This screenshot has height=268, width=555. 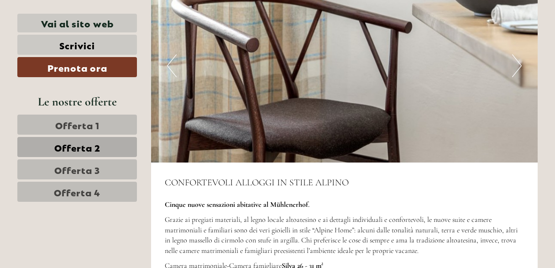 What do you see at coordinates (77, 23) in the screenshot?
I see `a: Vai al sito web` at bounding box center [77, 23].